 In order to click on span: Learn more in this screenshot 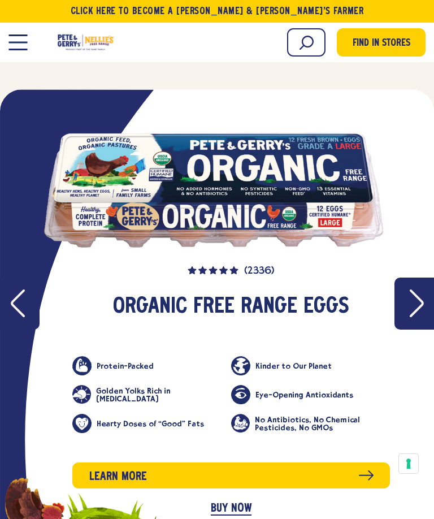, I will do `click(118, 477)`.